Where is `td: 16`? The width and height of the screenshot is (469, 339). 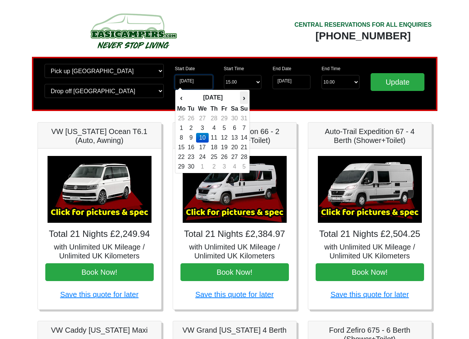 td: 16 is located at coordinates (191, 147).